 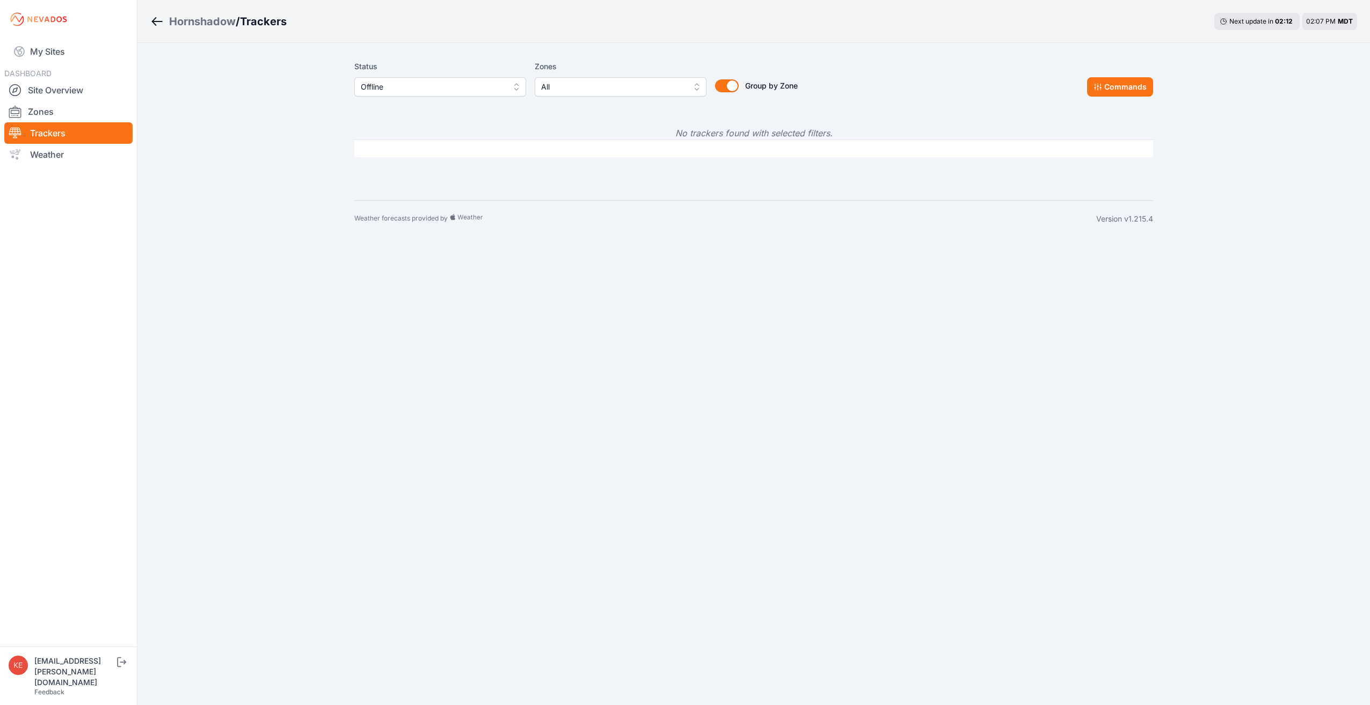 I want to click on p: No trackers found with selected filters., so click(x=754, y=133).